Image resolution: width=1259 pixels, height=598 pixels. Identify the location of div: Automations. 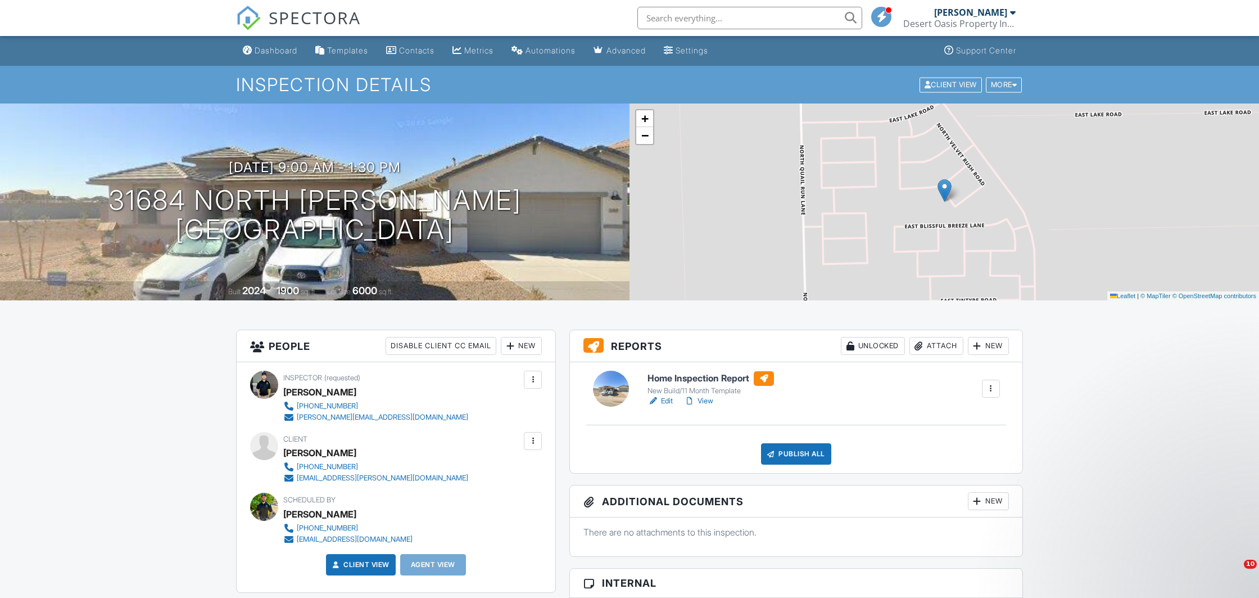
(550, 50).